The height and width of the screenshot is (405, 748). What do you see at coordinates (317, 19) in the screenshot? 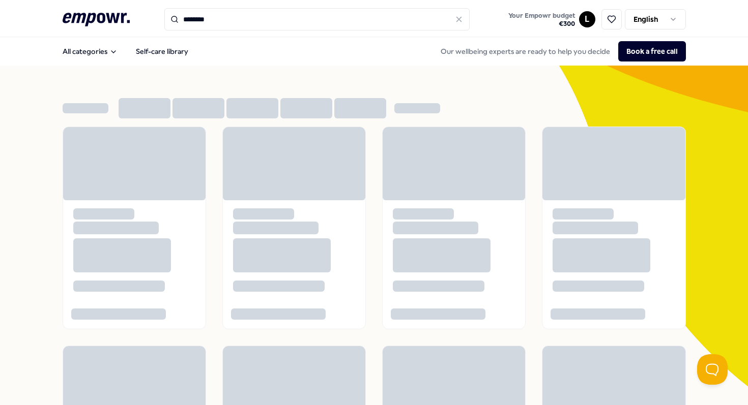
I see `input: Search for products, categories or subcategories` at bounding box center [317, 19].